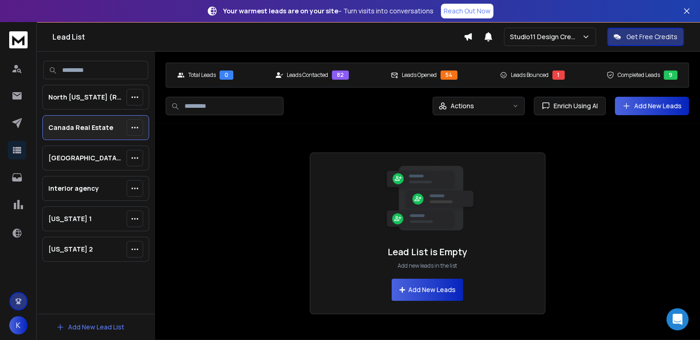 Image resolution: width=700 pixels, height=340 pixels. What do you see at coordinates (427, 252) in the screenshot?
I see `h1: Lead List is Empty` at bounding box center [427, 252].